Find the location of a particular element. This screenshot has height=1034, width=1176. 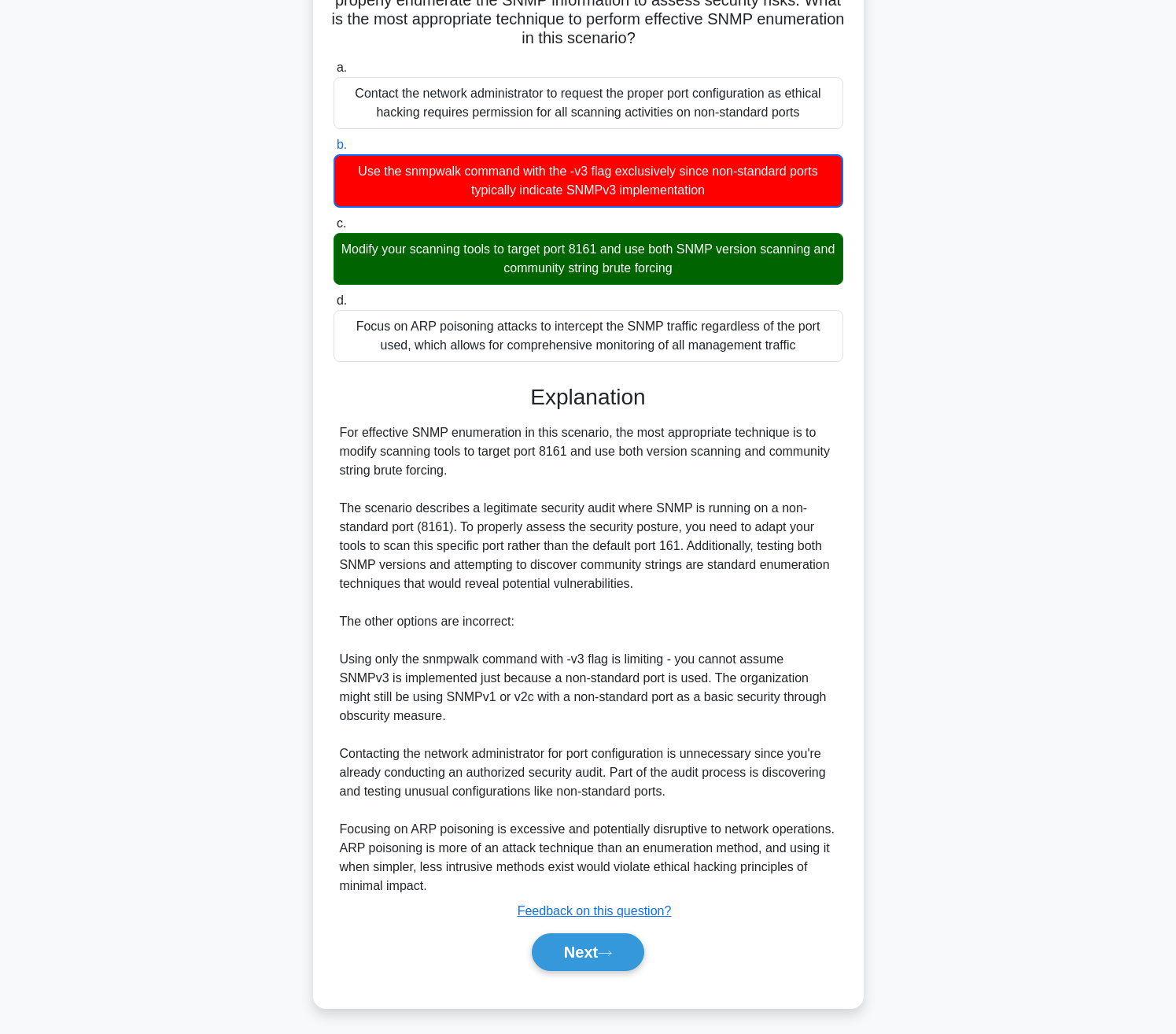

span: a. is located at coordinates (342, 67).